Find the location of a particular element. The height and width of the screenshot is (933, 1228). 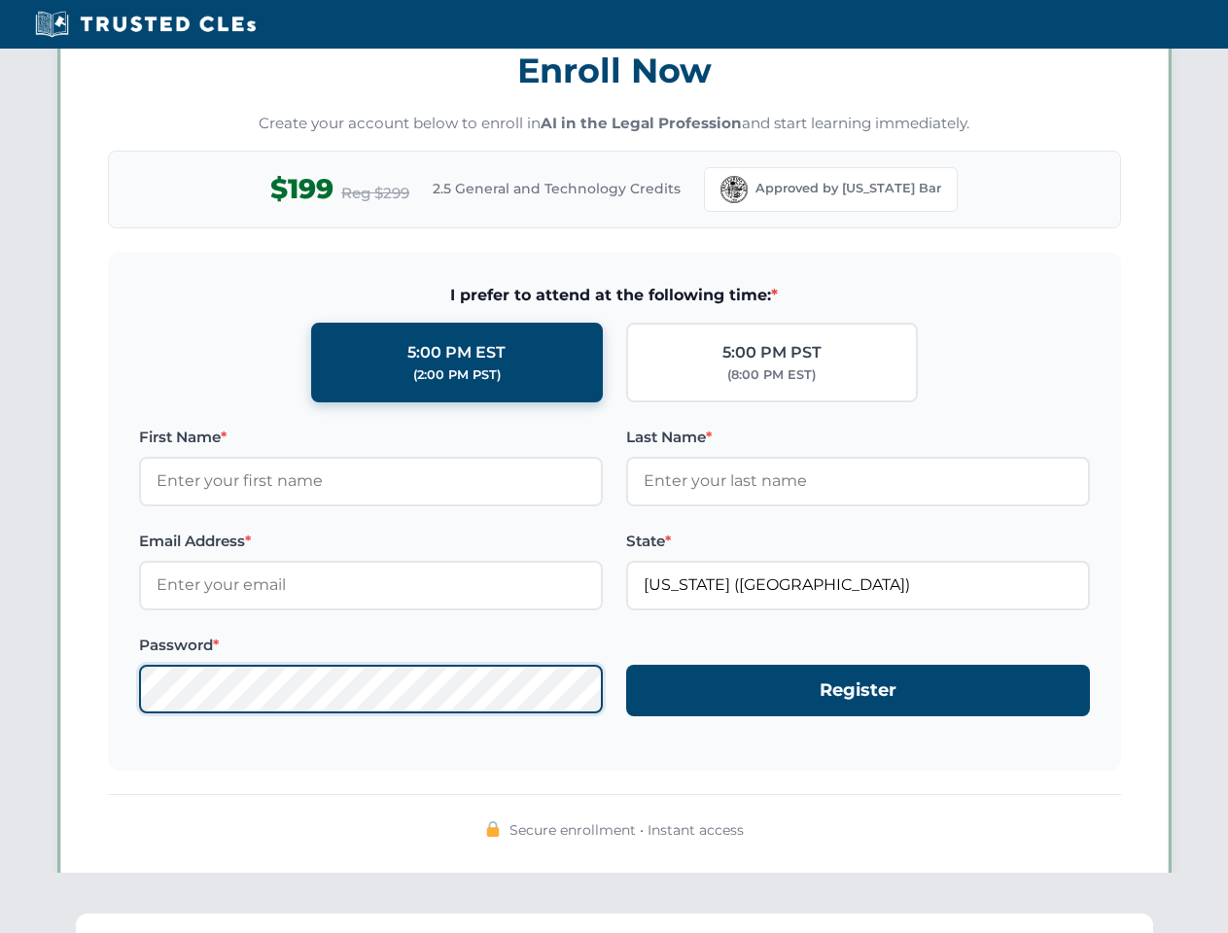

input: Enter your email is located at coordinates (370, 585).